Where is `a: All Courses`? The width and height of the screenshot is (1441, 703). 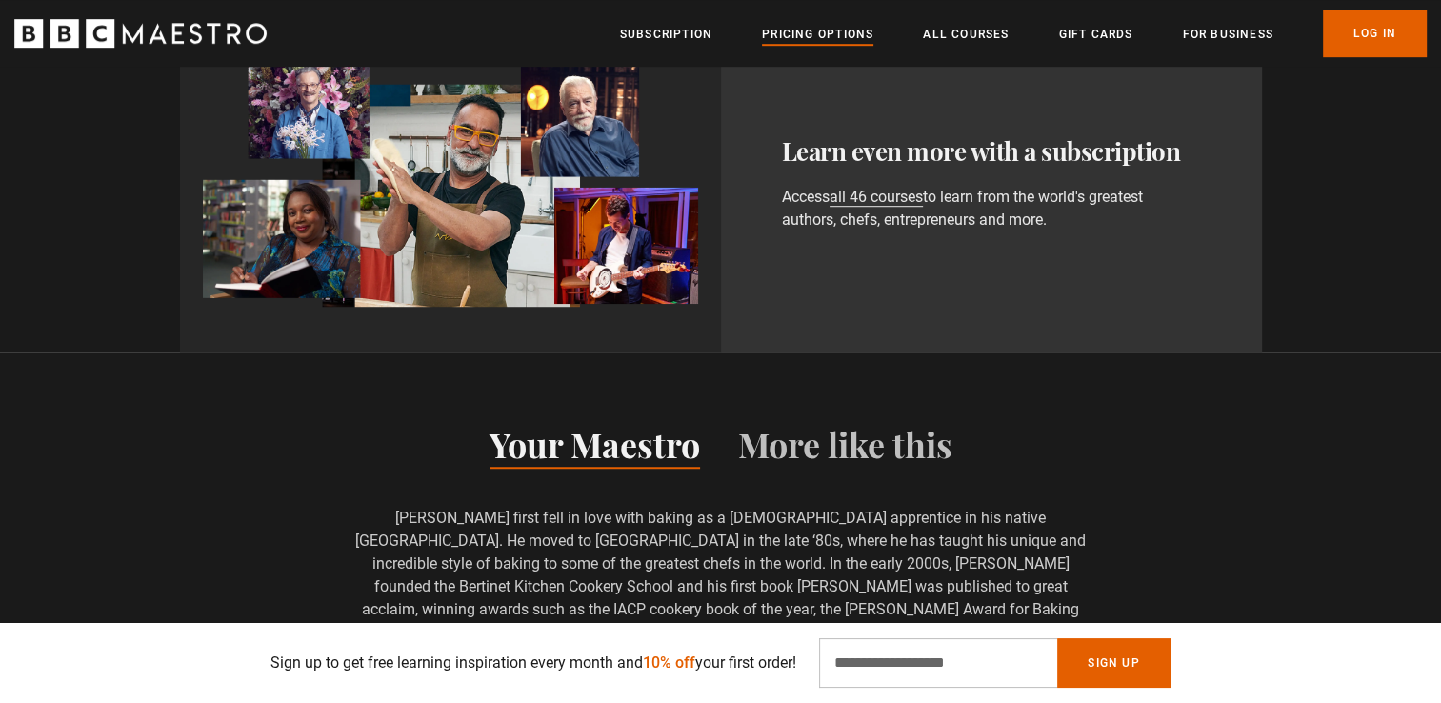 a: All Courses is located at coordinates (966, 34).